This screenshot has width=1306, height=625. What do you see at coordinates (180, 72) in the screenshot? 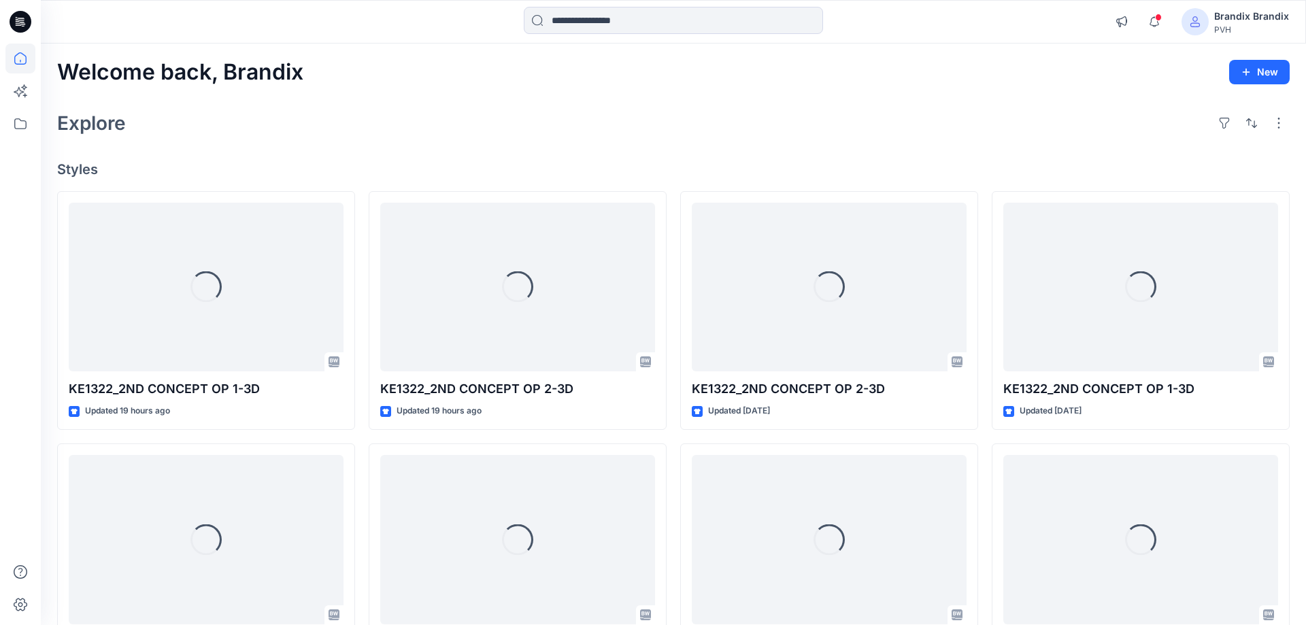
I see `h2: Welcome back, Brandix` at bounding box center [180, 72].